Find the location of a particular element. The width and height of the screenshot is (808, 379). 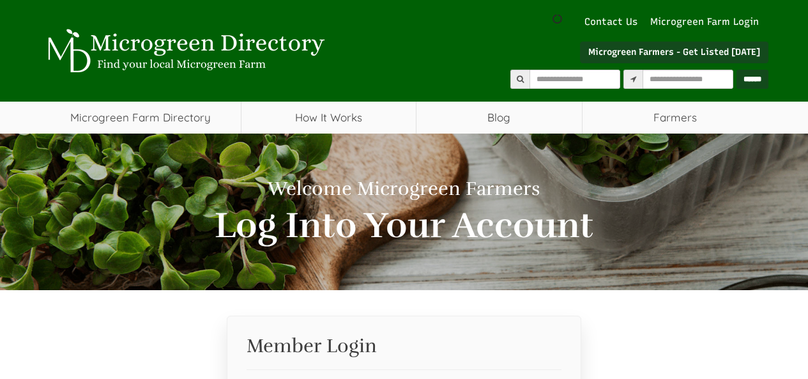

h2: Log Into Your Account is located at coordinates (404, 226).